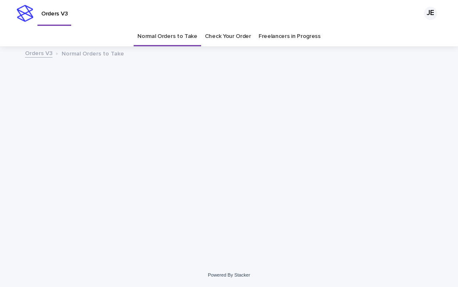 This screenshot has height=287, width=458. I want to click on div: JE, so click(431, 13).